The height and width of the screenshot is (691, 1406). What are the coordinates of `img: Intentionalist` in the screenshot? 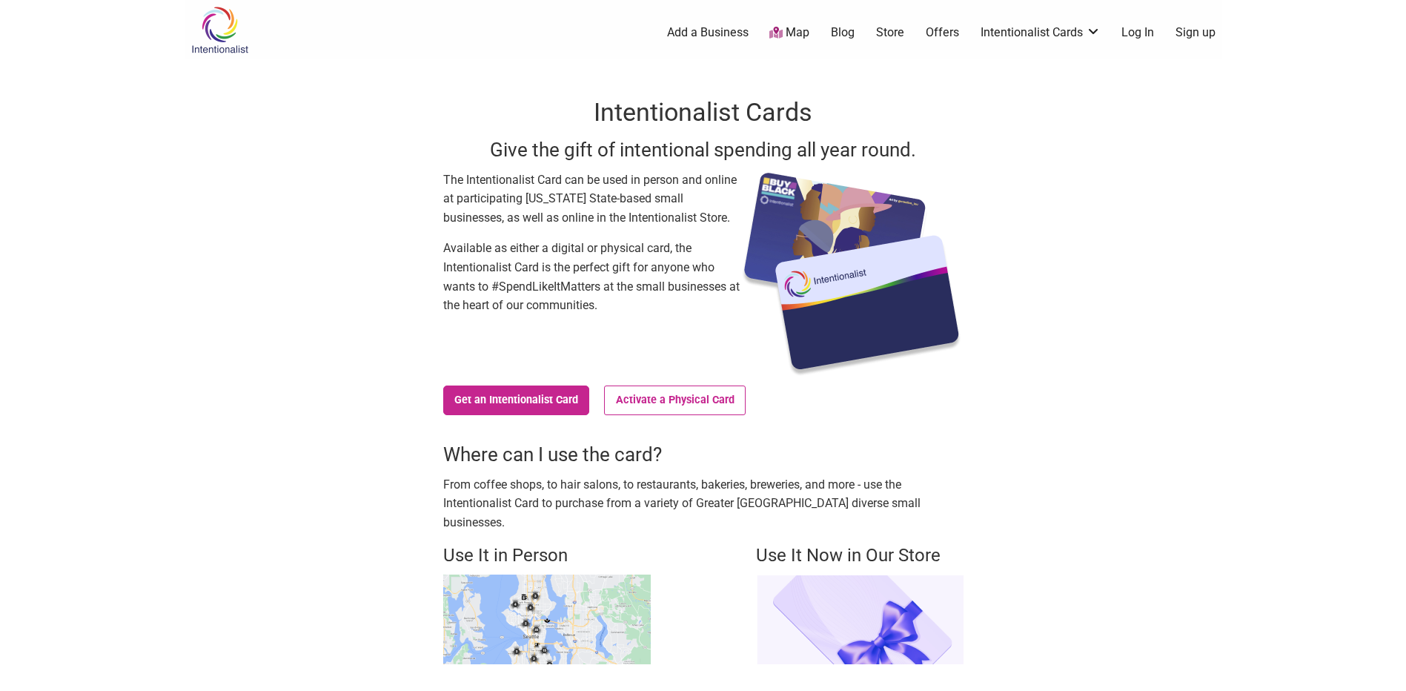 It's located at (219, 30).